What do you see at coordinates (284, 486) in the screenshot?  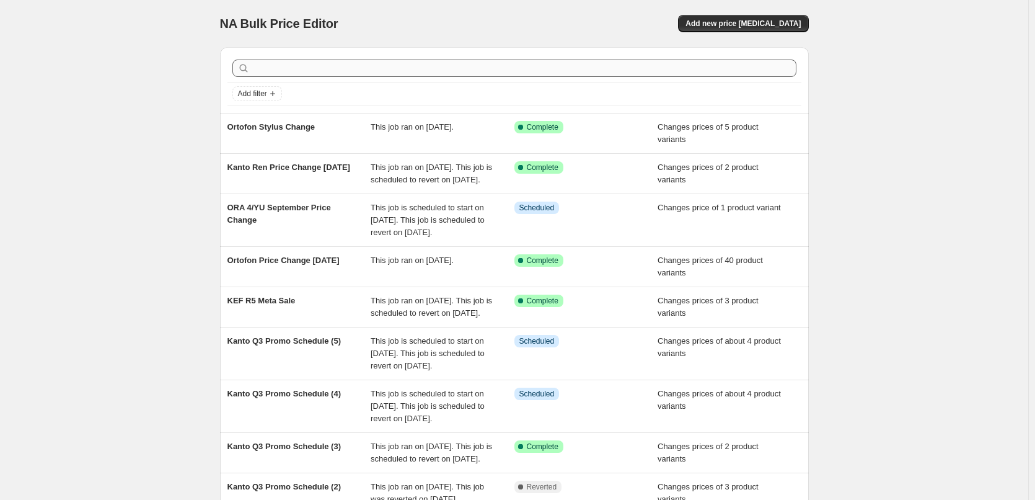 I see `span: Kanto Q3 Promo Schedule (2)` at bounding box center [284, 486].